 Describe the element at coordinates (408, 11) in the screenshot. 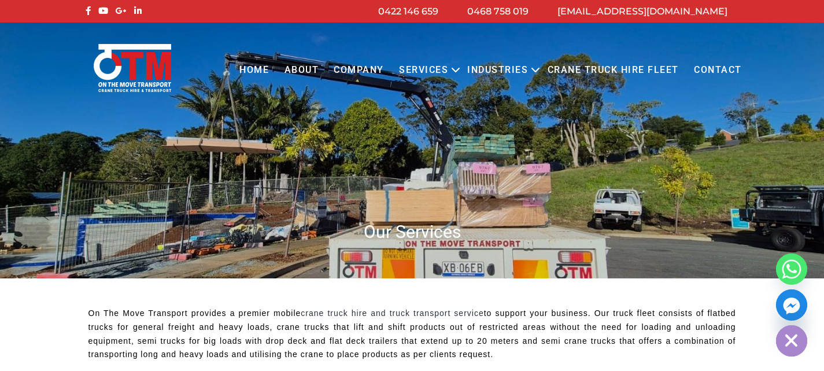

I see `a: 0422 146 659` at that location.